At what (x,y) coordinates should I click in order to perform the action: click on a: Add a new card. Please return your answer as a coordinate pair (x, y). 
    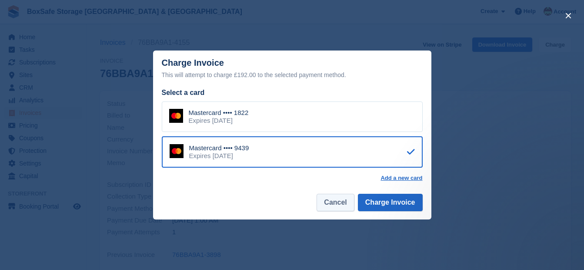
    Looking at the image, I should click on (402, 178).